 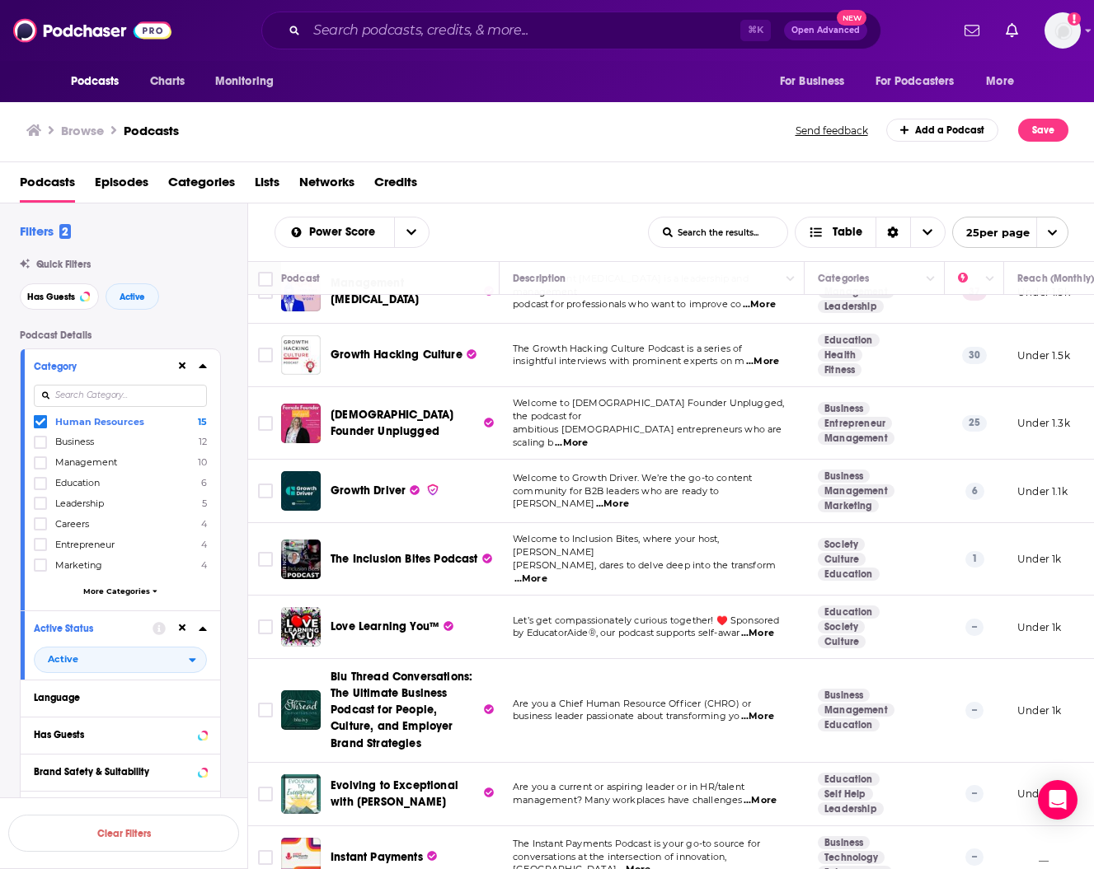 What do you see at coordinates (120, 335) in the screenshot?
I see `p: Podcast Details` at bounding box center [120, 335].